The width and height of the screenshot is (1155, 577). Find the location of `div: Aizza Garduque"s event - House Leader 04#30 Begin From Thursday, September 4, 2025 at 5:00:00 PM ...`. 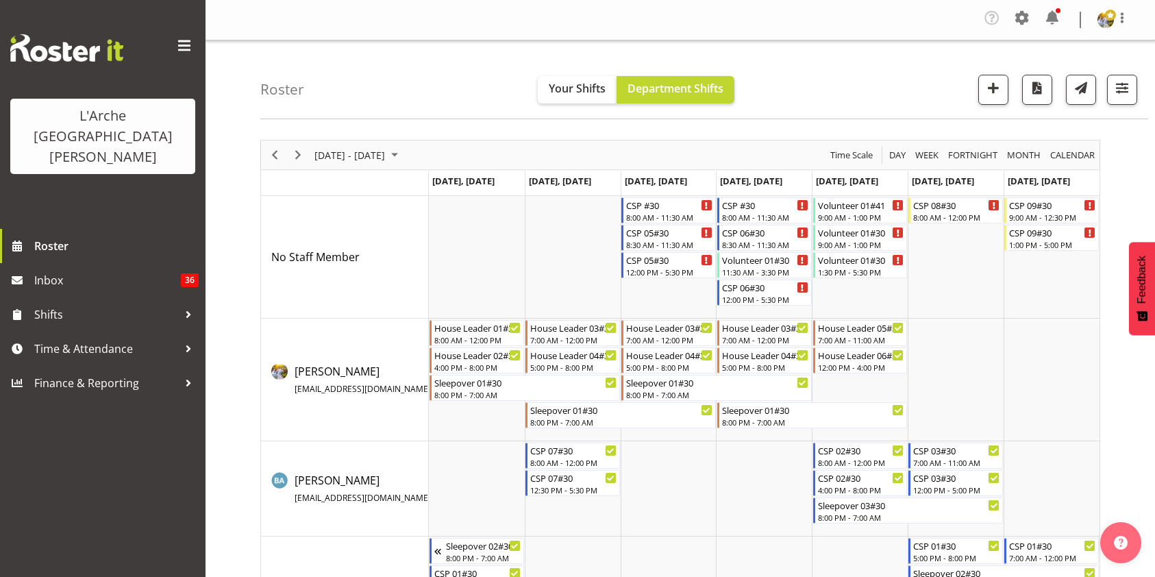

div: Aizza Garduque"s event - House Leader 04#30 Begin From Thursday, September 4, 2025 at 5:00:00 PM ... is located at coordinates (765, 360).